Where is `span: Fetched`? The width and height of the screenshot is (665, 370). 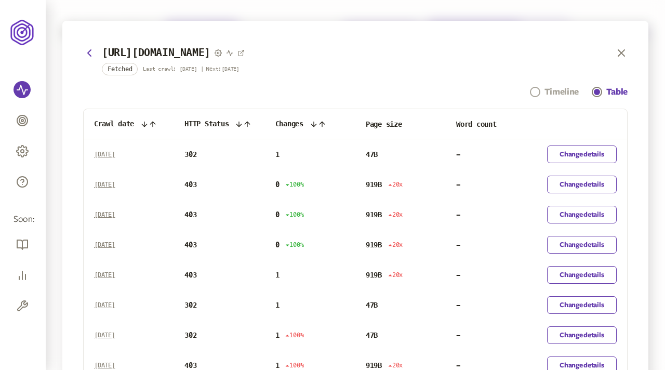
span: Fetched is located at coordinates (119, 69).